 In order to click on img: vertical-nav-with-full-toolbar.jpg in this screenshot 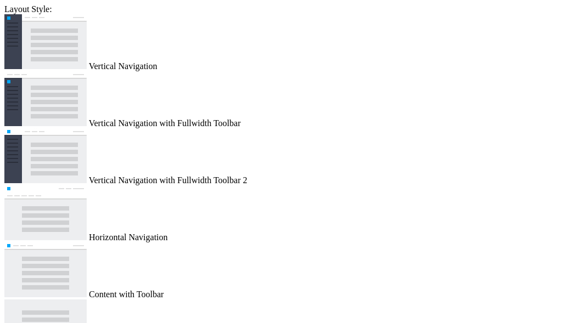, I will do `click(46, 99)`.